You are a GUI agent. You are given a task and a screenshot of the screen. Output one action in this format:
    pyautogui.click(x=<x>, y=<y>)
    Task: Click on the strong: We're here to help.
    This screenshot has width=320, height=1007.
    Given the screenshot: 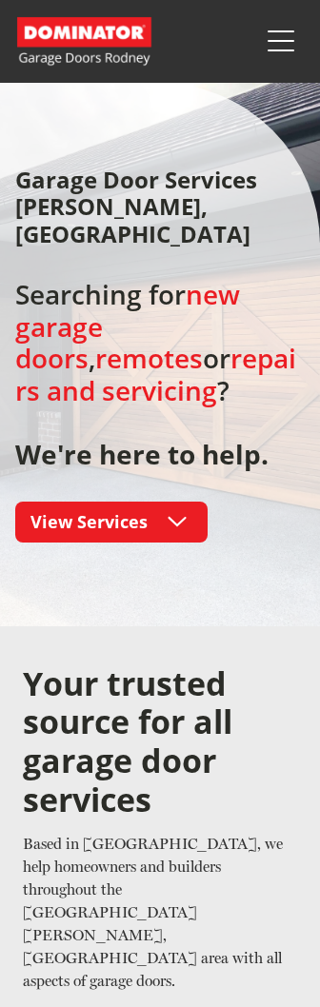 What is the action you would take?
    pyautogui.click(x=142, y=454)
    